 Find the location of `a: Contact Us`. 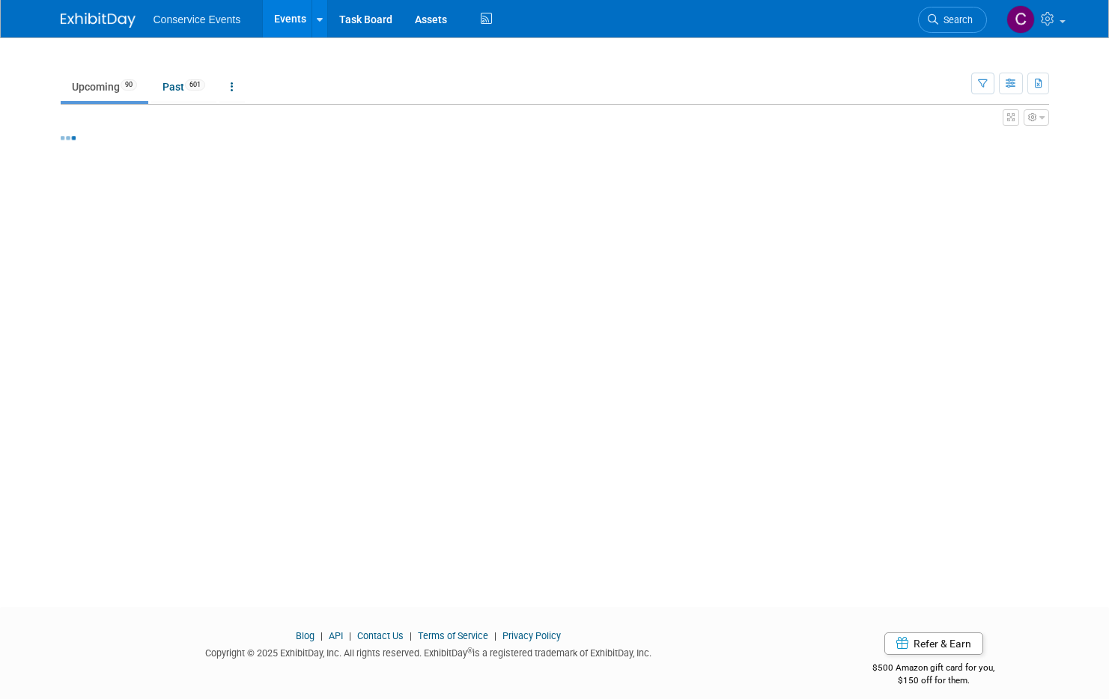

a: Contact Us is located at coordinates (380, 636).